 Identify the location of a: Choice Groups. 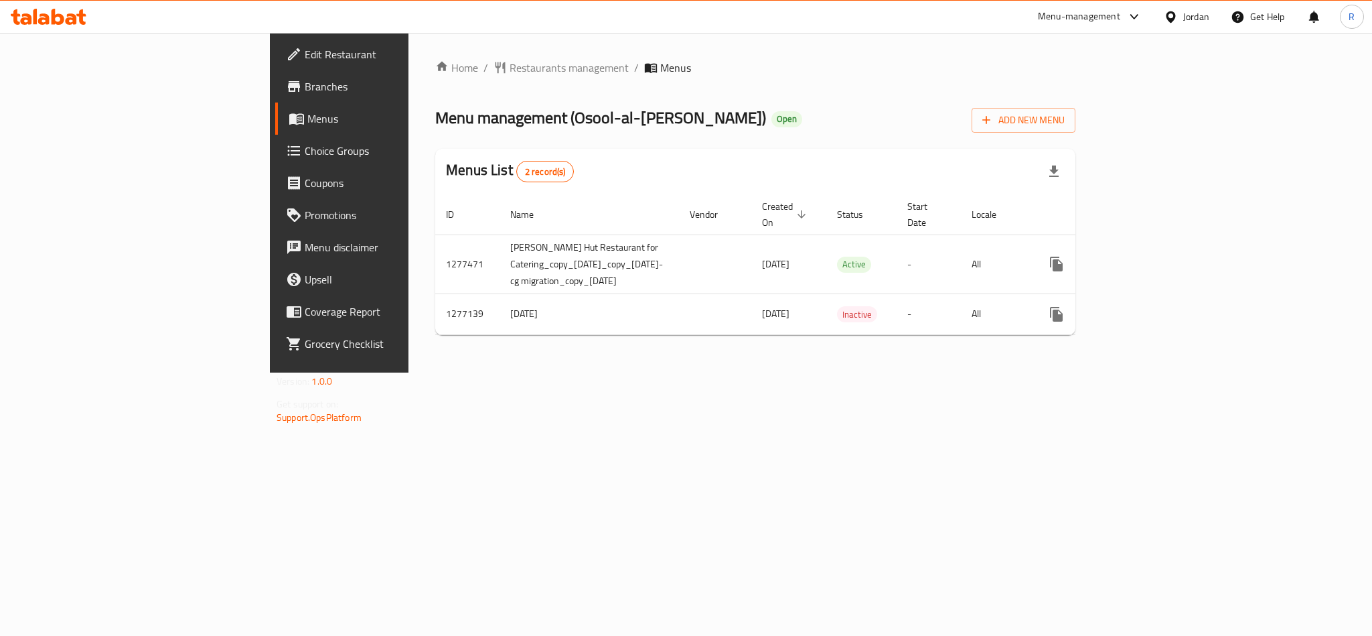
(387, 151).